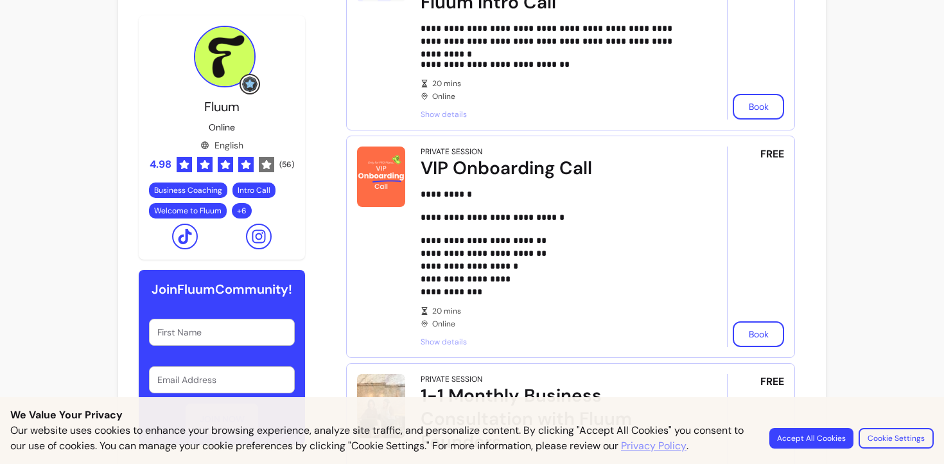 The width and height of the screenshot is (944, 464). What do you see at coordinates (654, 446) in the screenshot?
I see `a: Privacy Policy` at bounding box center [654, 446].